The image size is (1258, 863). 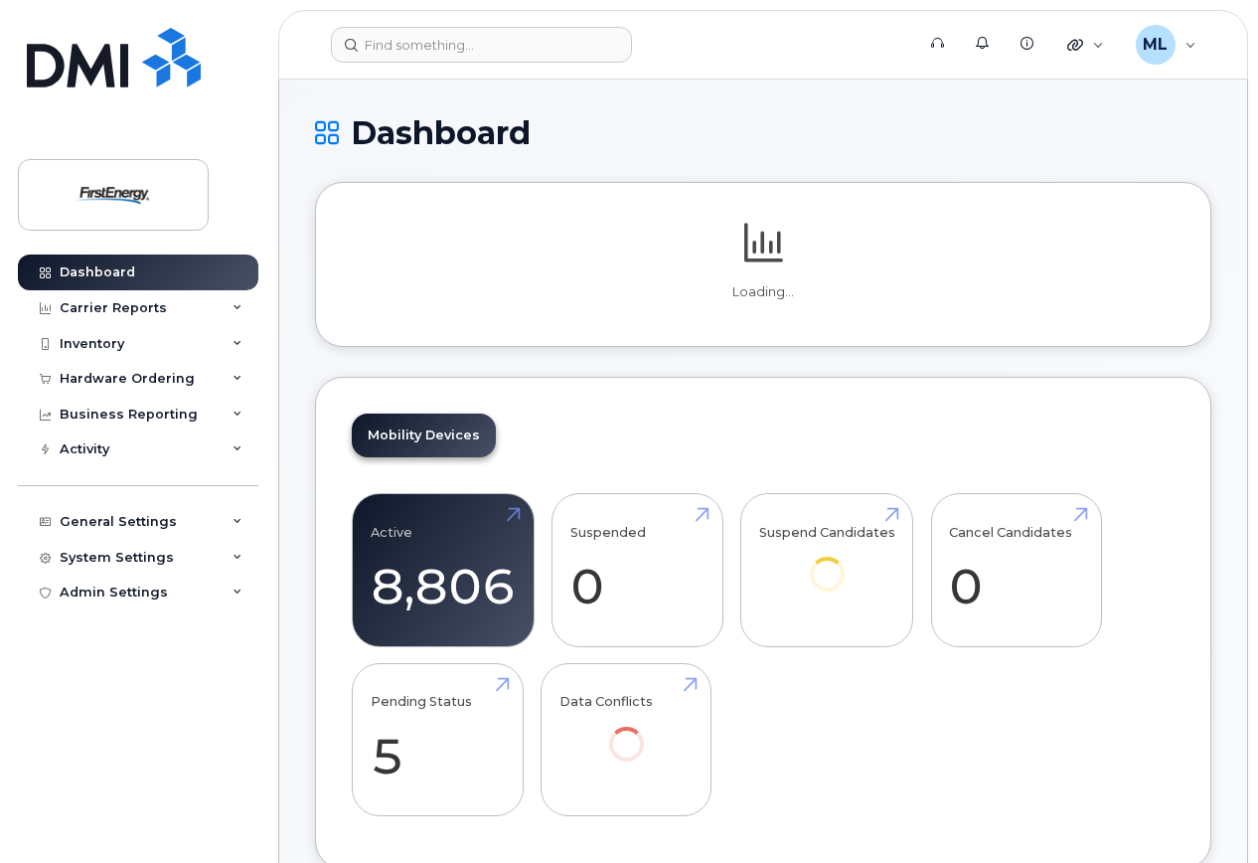 I want to click on a: Active 8,806, so click(x=443, y=570).